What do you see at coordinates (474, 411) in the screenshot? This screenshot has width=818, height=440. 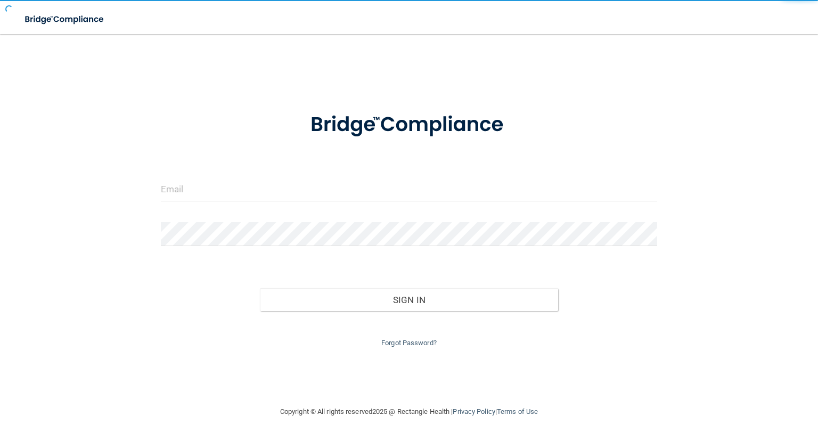 I see `a: Privacy Policy` at bounding box center [474, 411].